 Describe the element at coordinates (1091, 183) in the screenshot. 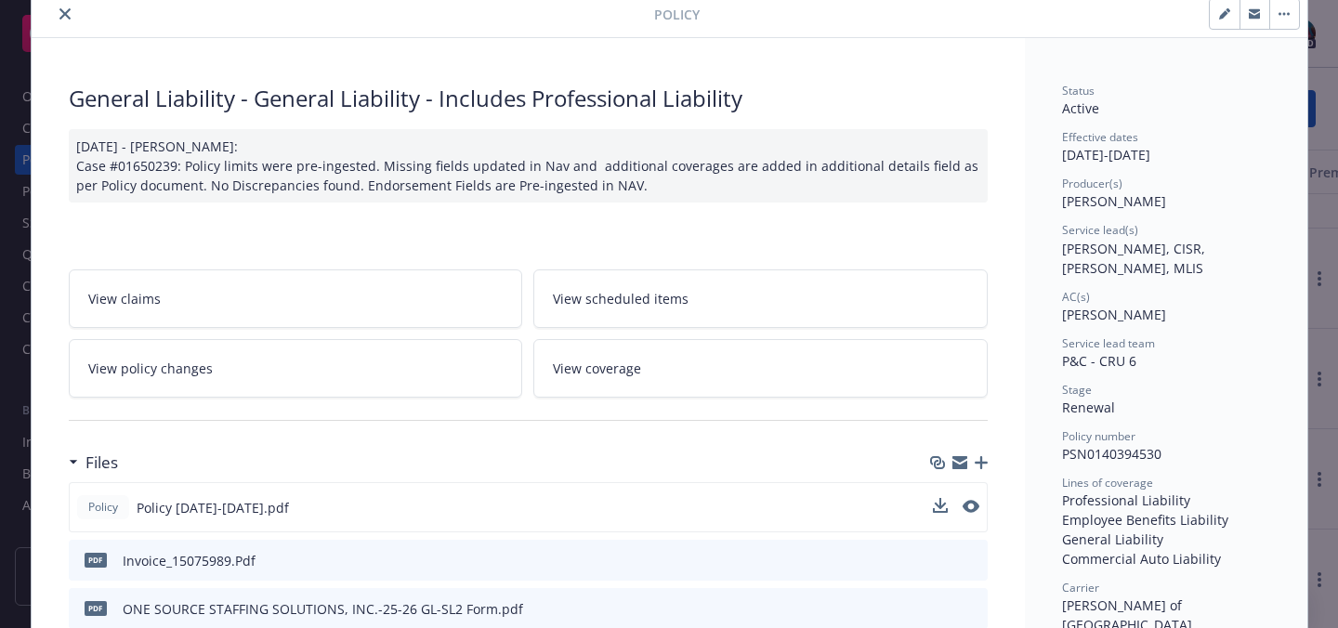

I see `span: Producer(s)` at that location.